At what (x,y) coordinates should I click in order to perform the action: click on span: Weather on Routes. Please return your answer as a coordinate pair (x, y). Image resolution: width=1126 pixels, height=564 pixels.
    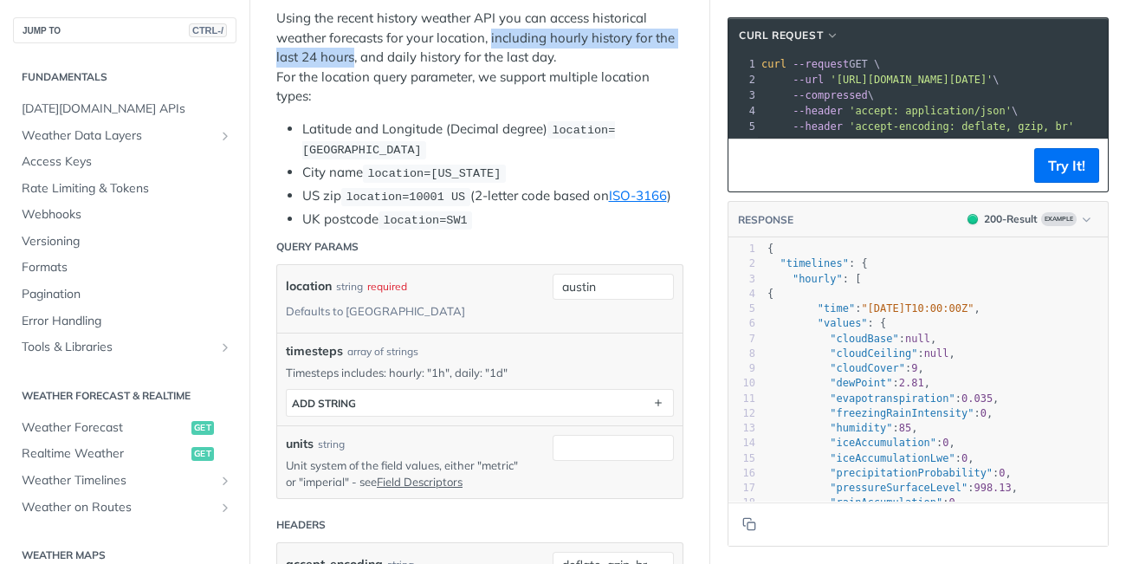
    Looking at the image, I should click on (118, 507).